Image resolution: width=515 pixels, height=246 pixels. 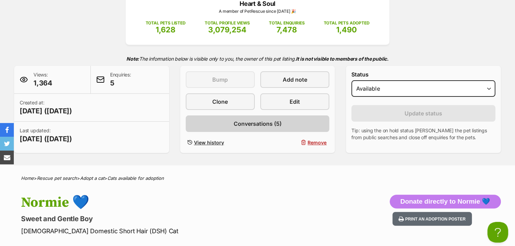 I want to click on a: Clone, so click(x=220, y=102).